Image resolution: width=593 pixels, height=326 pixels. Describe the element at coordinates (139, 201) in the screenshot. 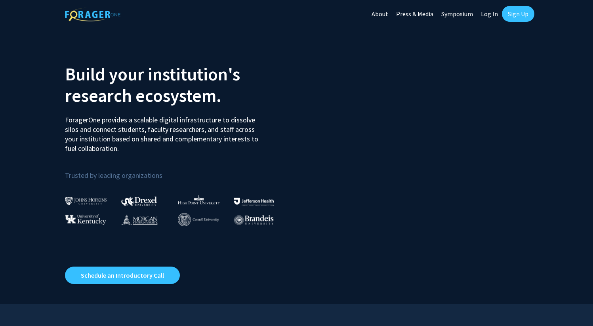

I see `img: Drexel University` at that location.